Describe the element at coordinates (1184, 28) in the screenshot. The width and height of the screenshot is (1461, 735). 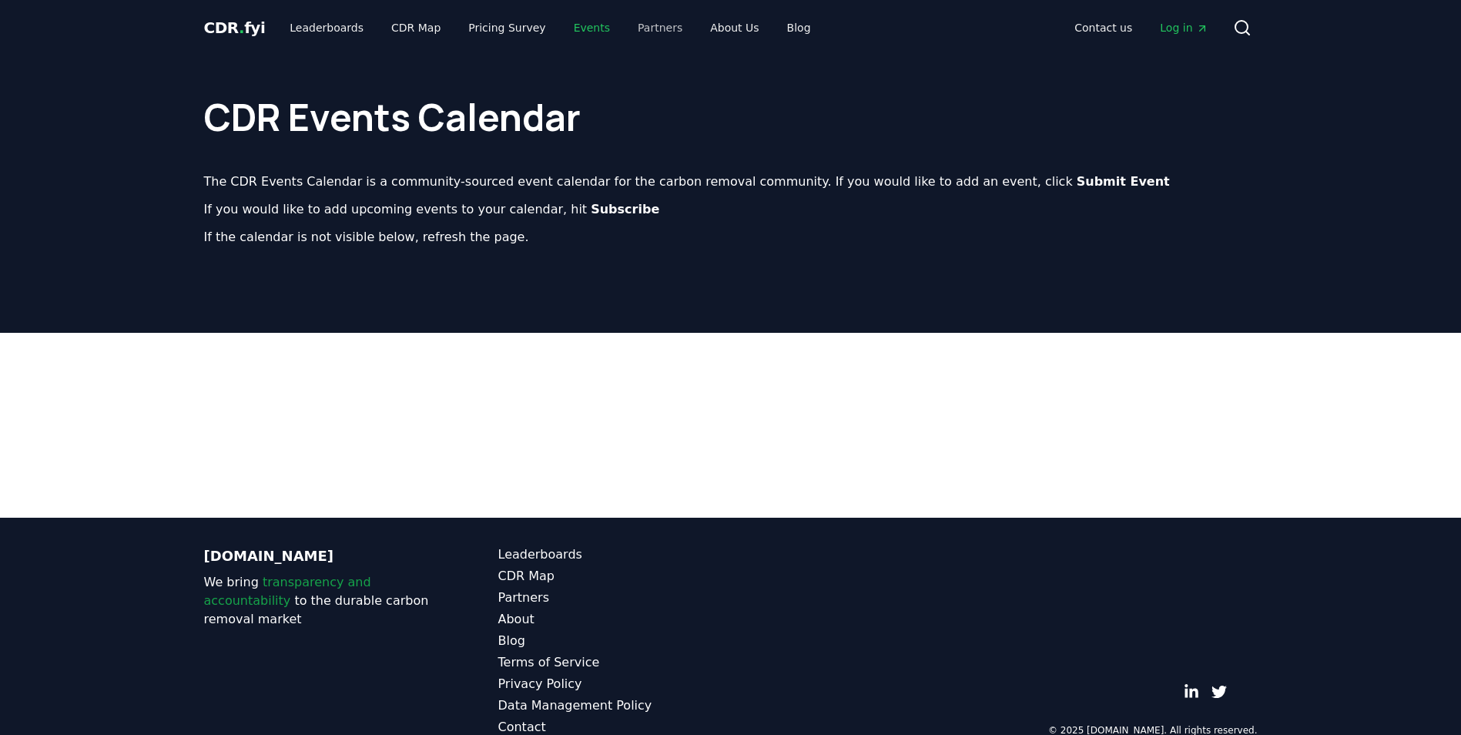
I see `span: Log in` at that location.